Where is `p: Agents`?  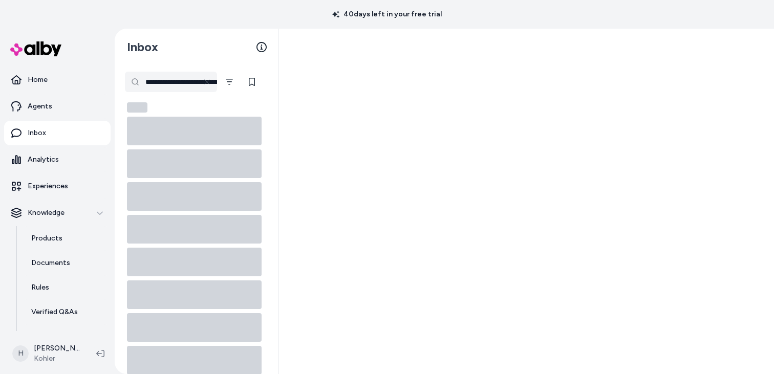
p: Agents is located at coordinates (40, 106).